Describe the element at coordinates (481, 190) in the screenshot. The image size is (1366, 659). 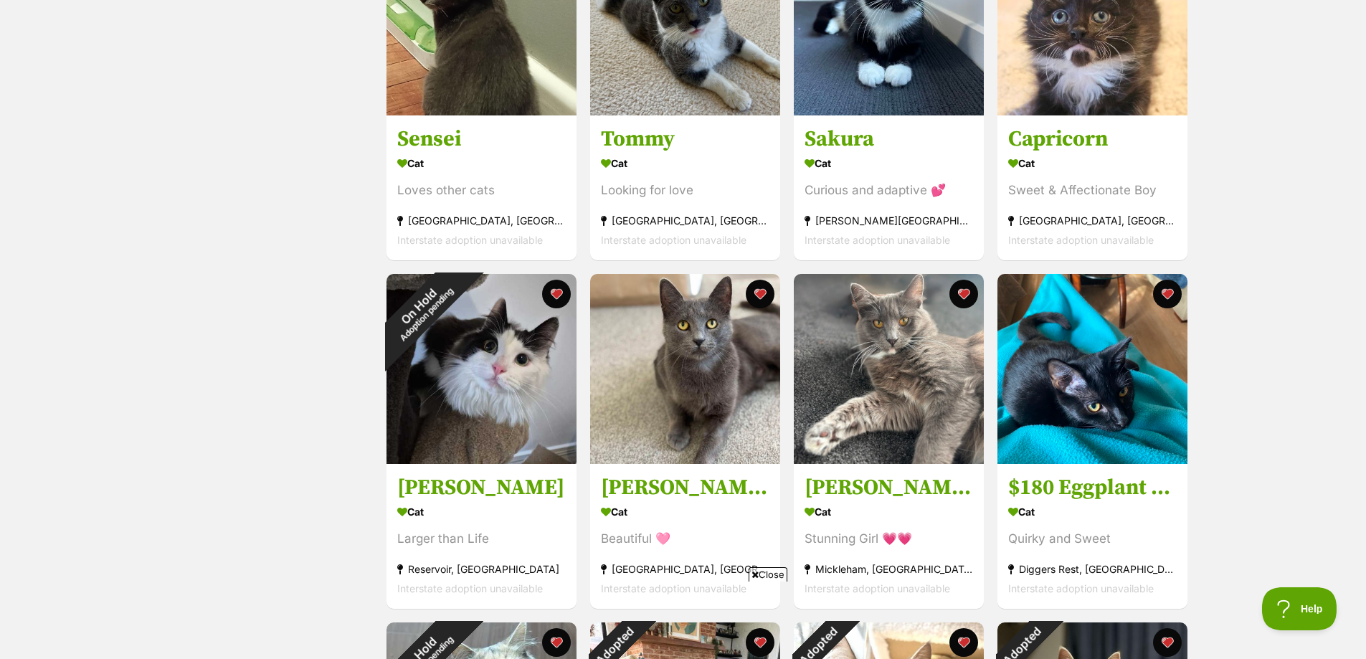
I see `div: Loves other cats` at that location.